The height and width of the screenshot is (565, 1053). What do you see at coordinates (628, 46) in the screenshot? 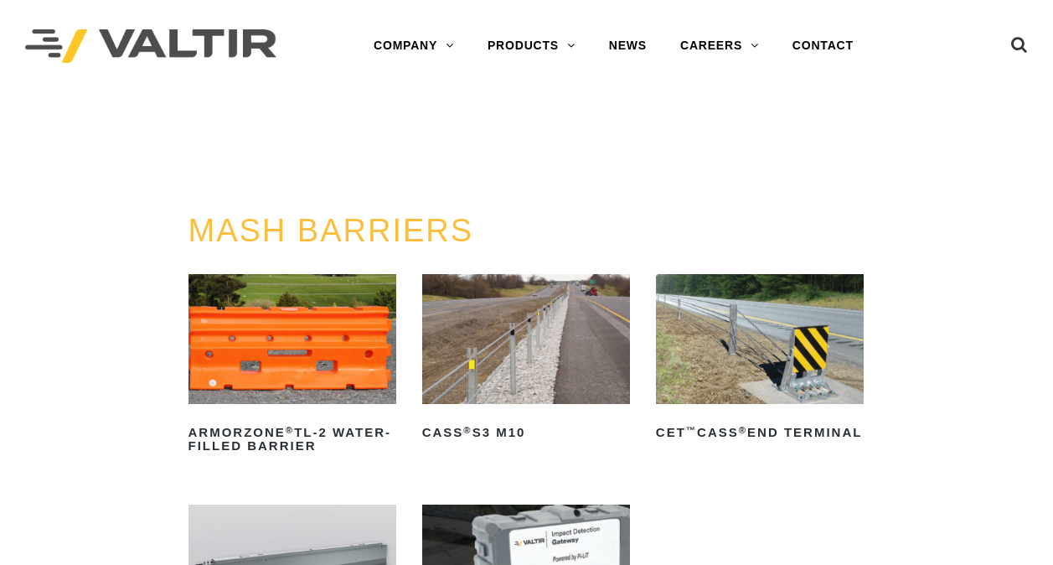
I see `a: NEWS` at bounding box center [628, 46].